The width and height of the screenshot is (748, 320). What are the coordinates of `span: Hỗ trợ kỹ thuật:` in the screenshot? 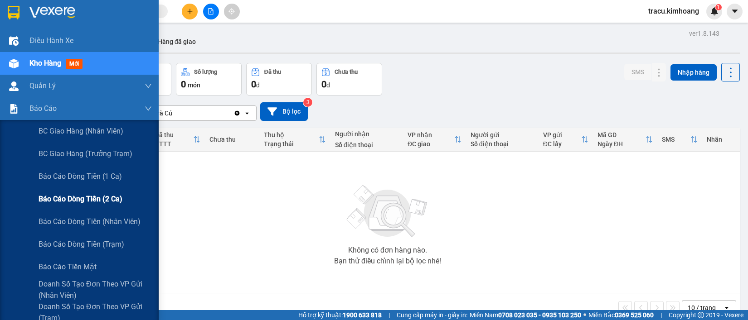 It's located at (340, 316).